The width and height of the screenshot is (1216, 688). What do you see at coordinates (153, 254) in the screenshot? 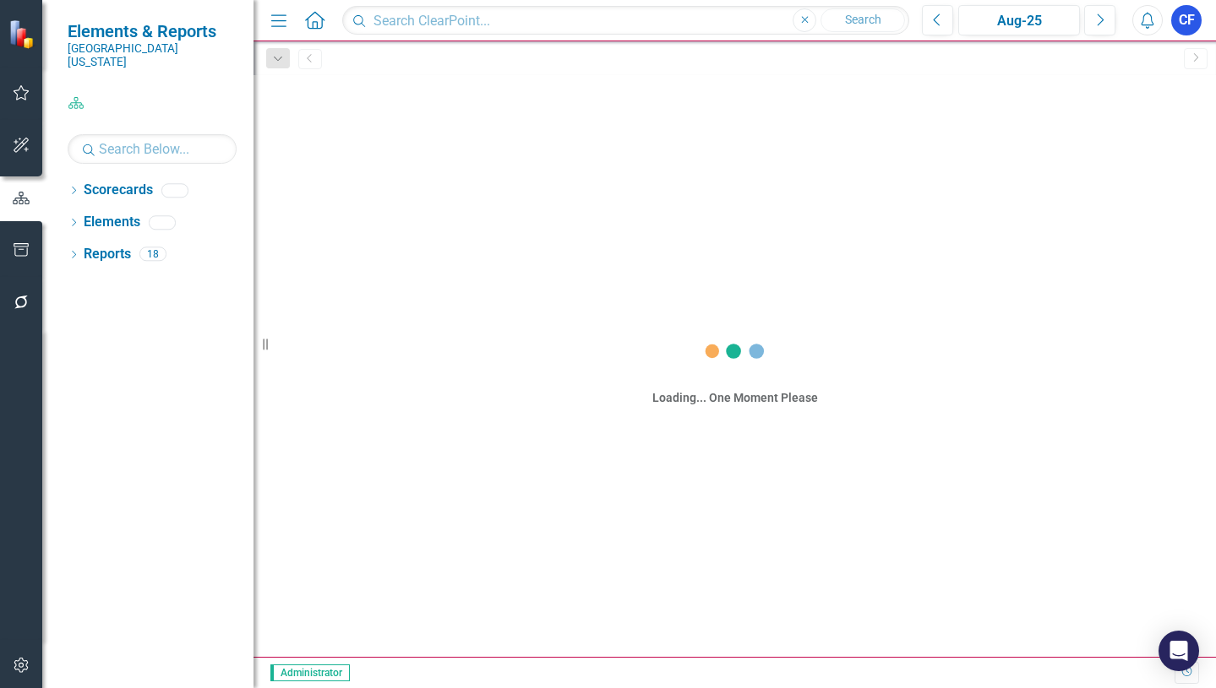
I see `div: 18` at bounding box center [153, 254].